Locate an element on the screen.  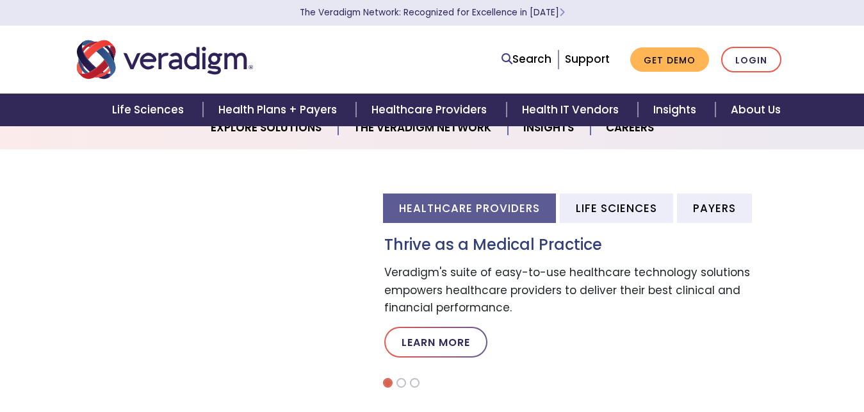
h3: Thrive as a Medical Practice is located at coordinates (586, 245).